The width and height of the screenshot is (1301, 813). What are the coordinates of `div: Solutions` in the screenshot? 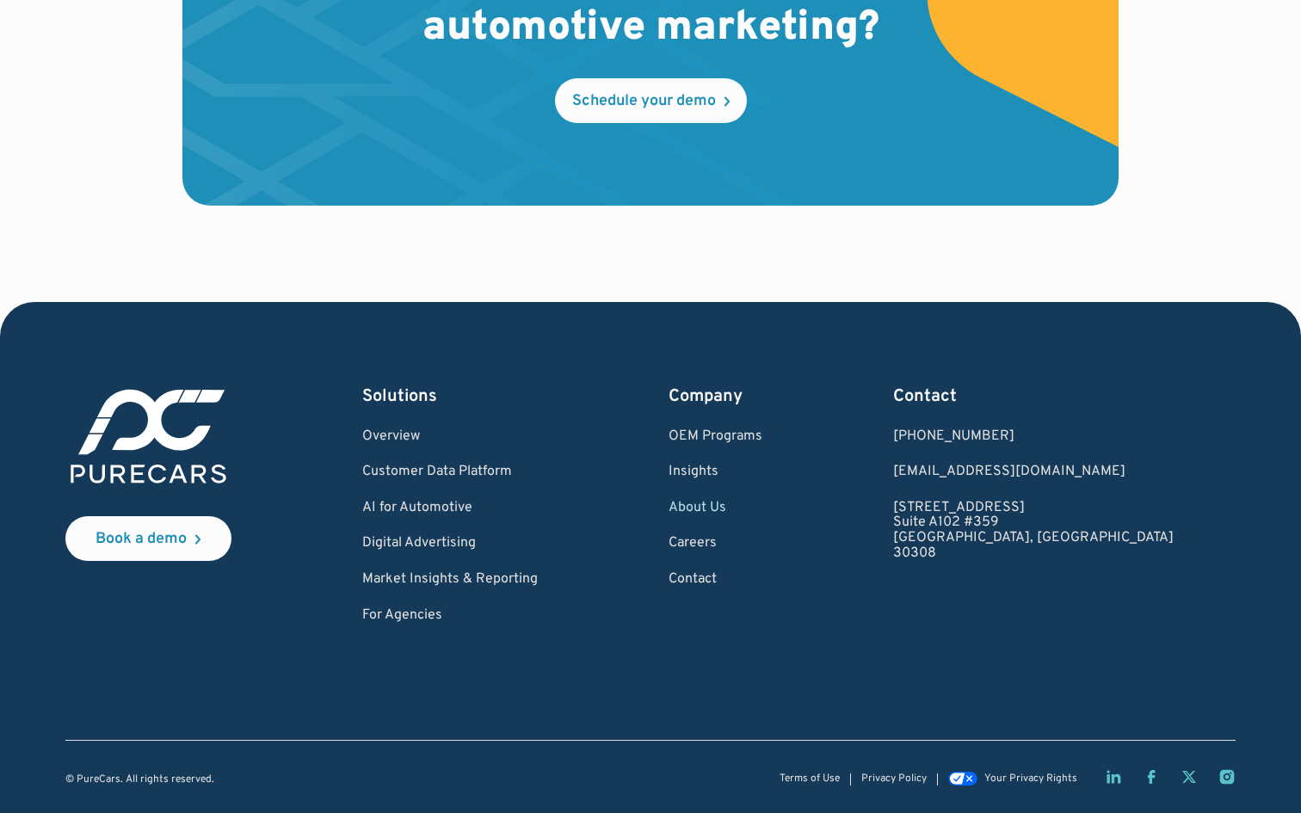 It's located at (450, 397).